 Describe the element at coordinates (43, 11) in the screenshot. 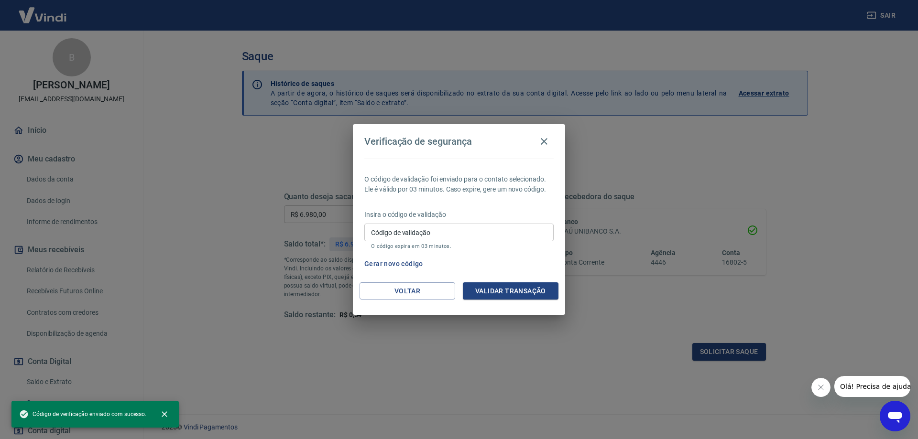

I see `span: Olá! Precisa de ajuda?` at that location.